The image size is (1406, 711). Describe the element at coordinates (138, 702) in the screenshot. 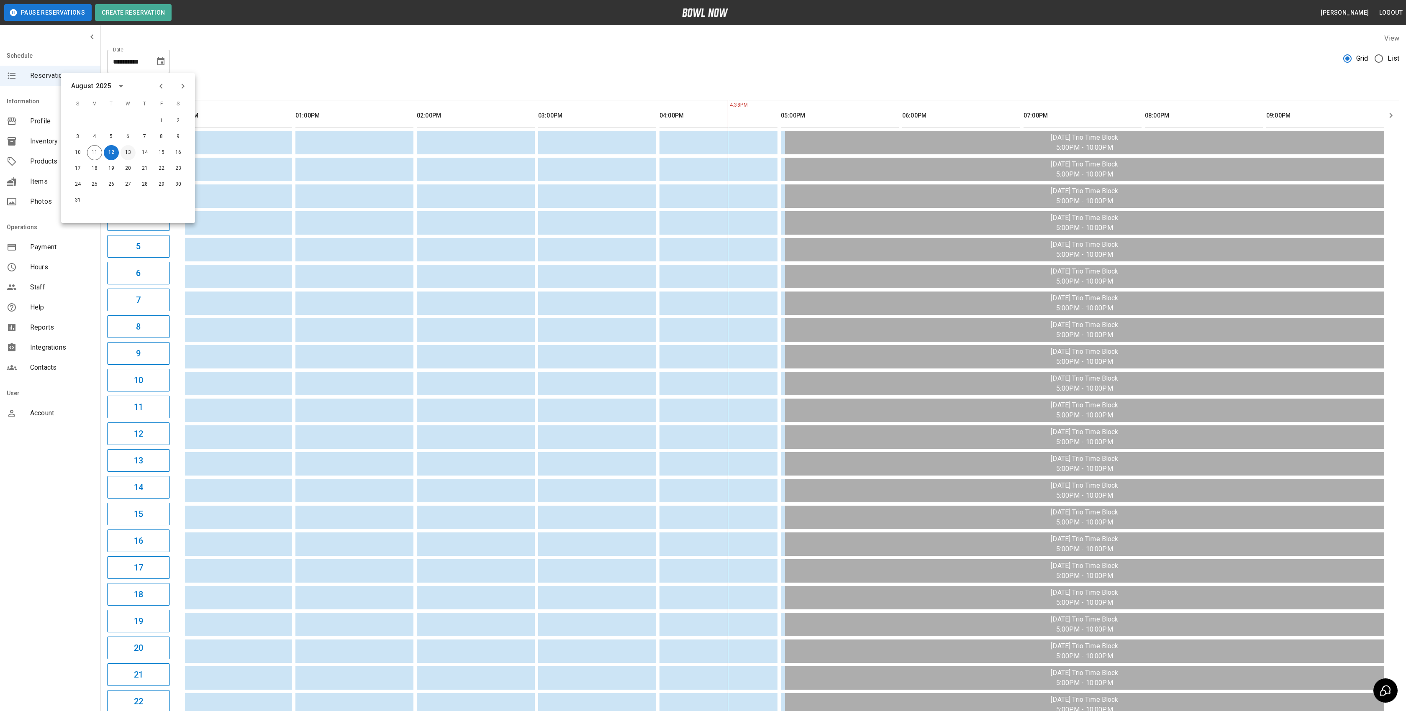

I see `h6: 22` at that location.